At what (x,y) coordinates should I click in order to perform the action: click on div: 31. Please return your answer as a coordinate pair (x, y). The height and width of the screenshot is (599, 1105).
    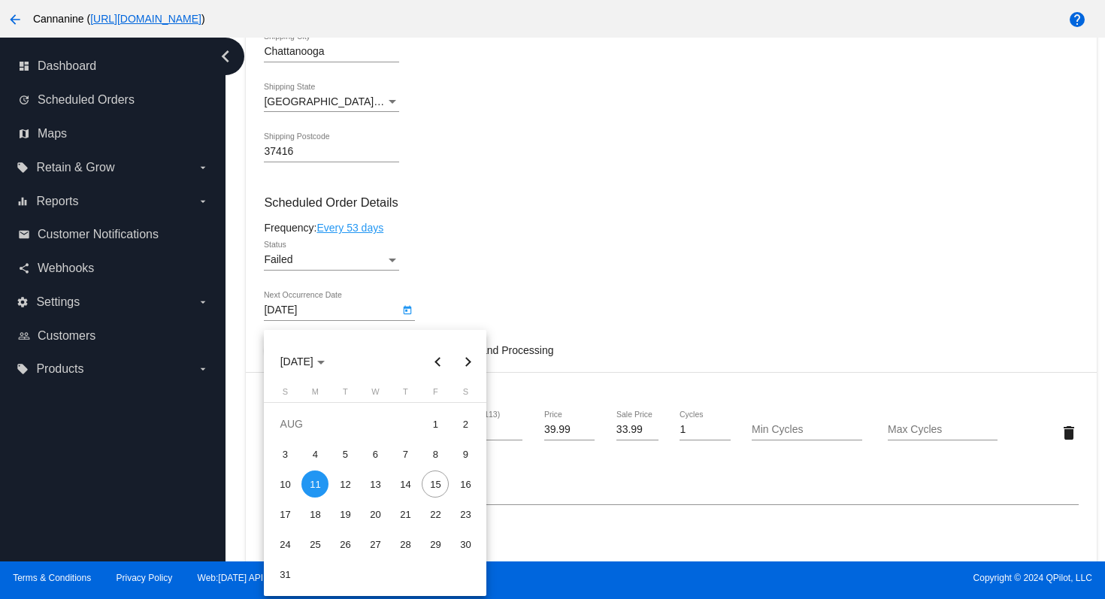
    Looking at the image, I should click on (285, 575).